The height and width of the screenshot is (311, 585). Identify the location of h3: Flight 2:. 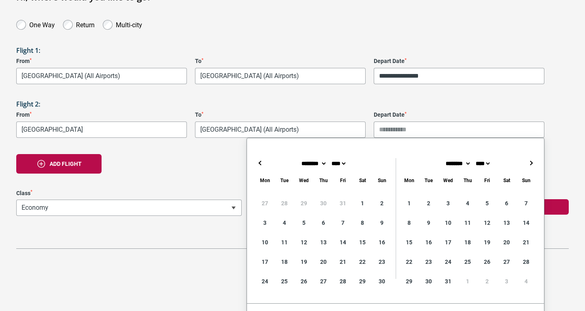
(292, 104).